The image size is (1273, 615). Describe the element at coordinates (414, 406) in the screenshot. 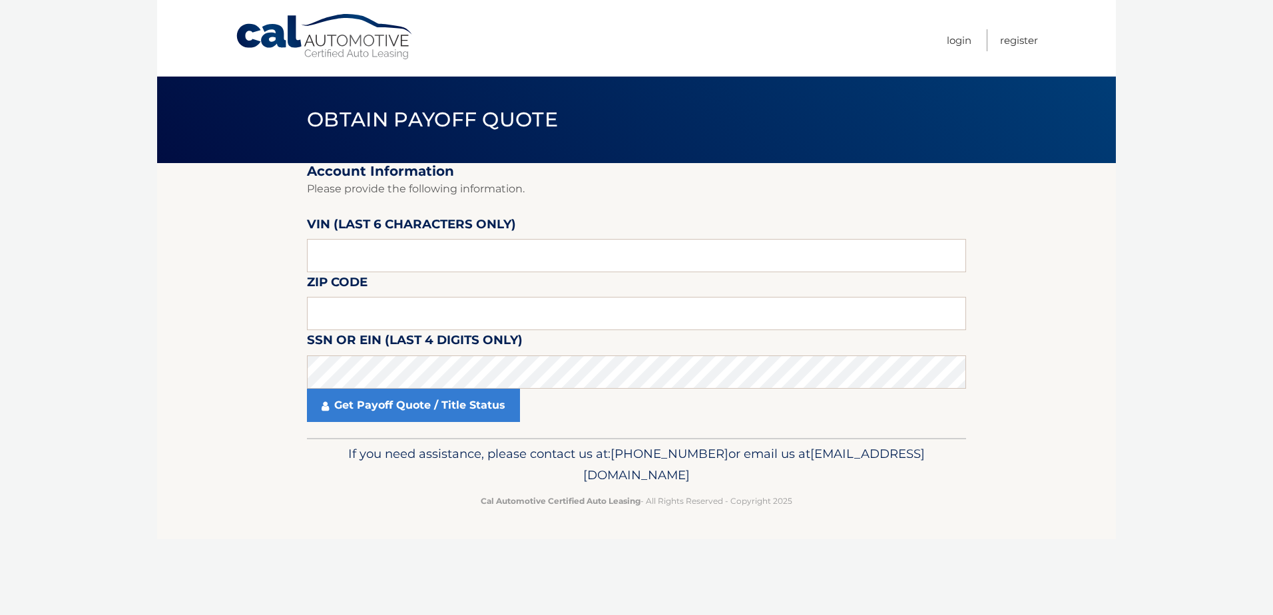

I see `a: Get Payoff Quote / Title Status` at that location.